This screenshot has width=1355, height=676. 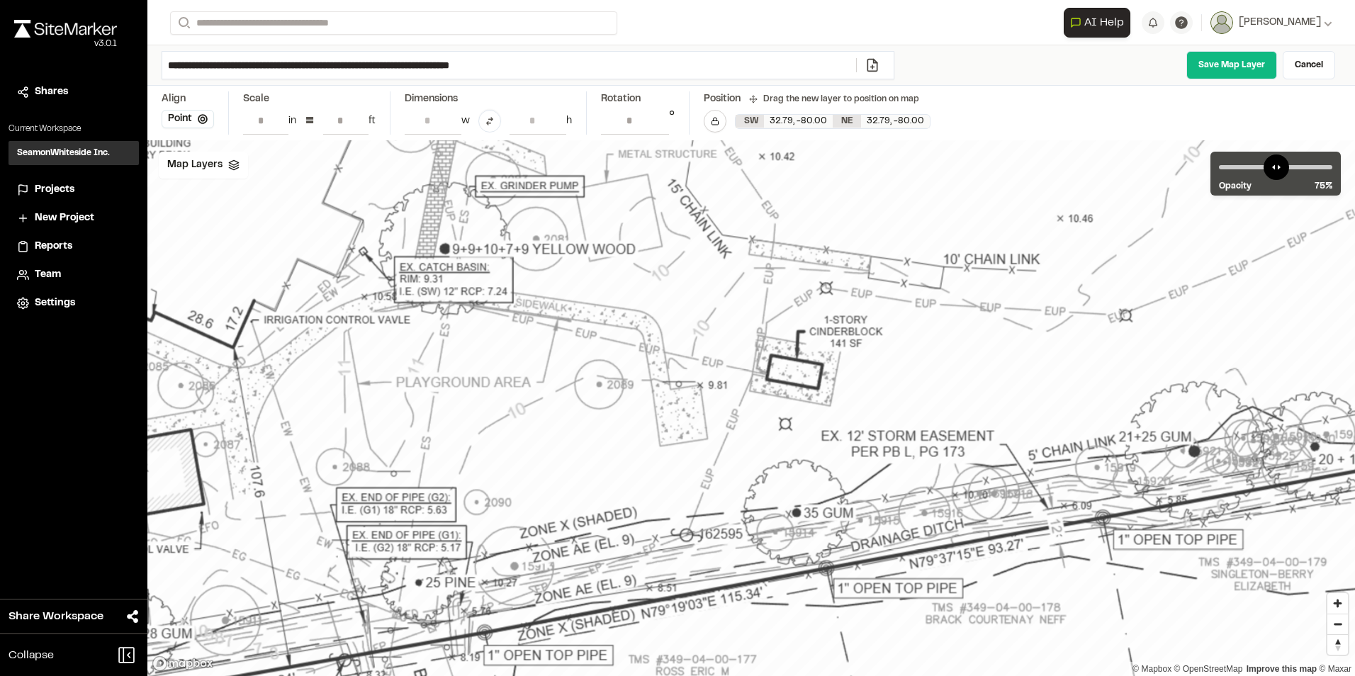 I want to click on span: 75 %, so click(x=1323, y=186).